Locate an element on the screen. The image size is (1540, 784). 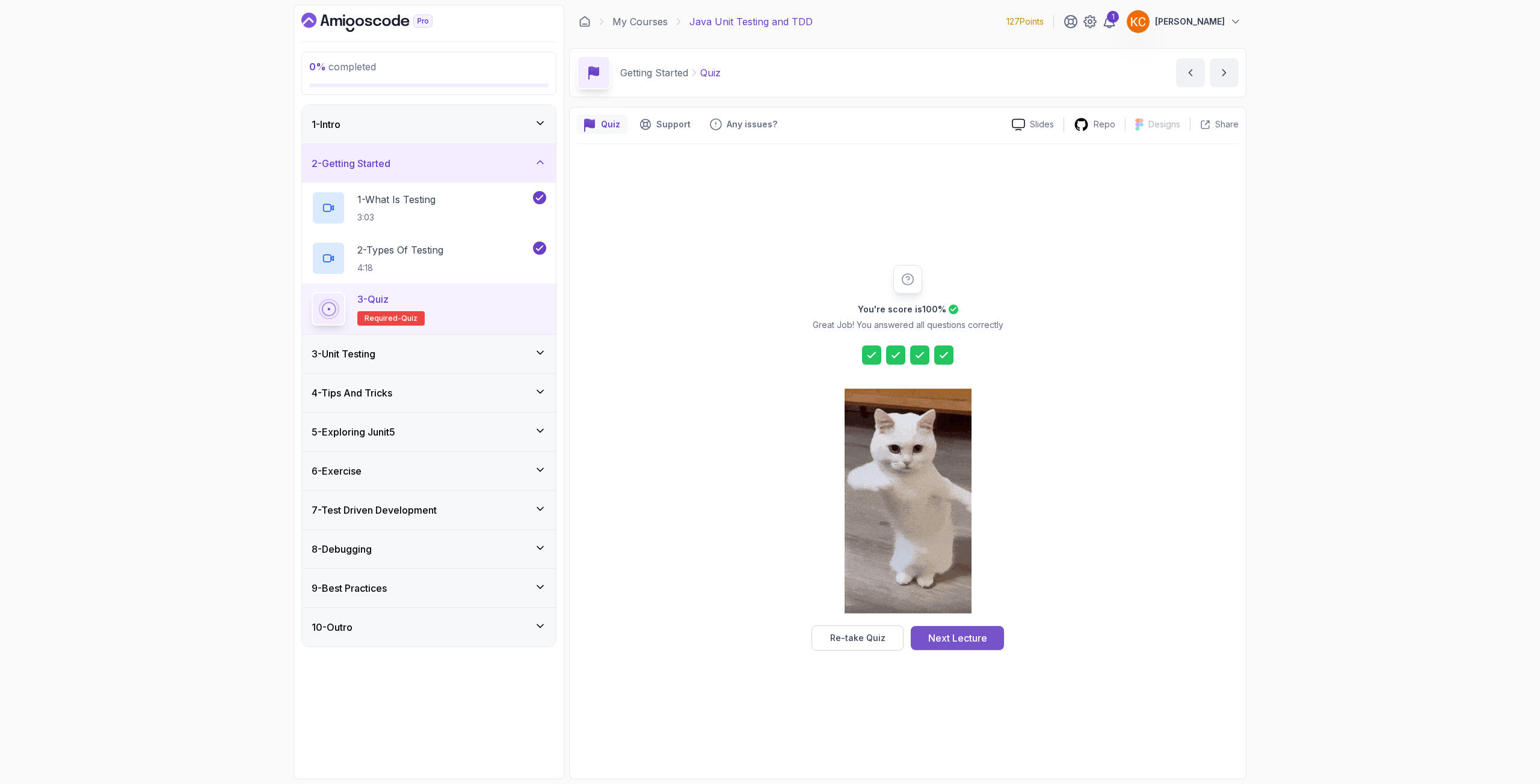
button: next content is located at coordinates (1224, 72).